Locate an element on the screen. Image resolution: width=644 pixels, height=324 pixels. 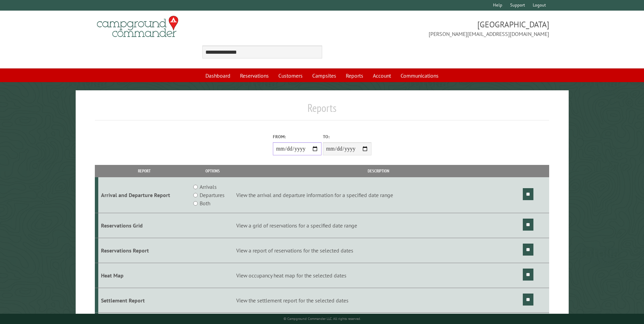
a: Dashboard is located at coordinates (218, 76).